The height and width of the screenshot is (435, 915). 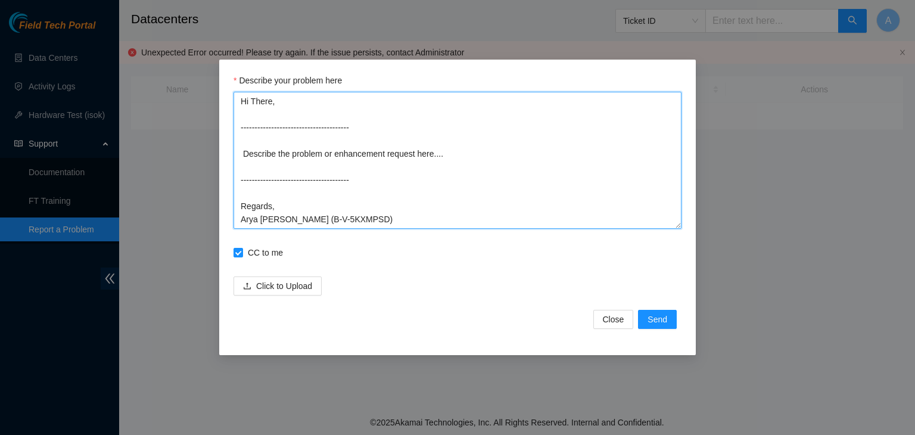 What do you see at coordinates (278, 286) in the screenshot?
I see `span: uploadClick to Upload` at bounding box center [278, 286].